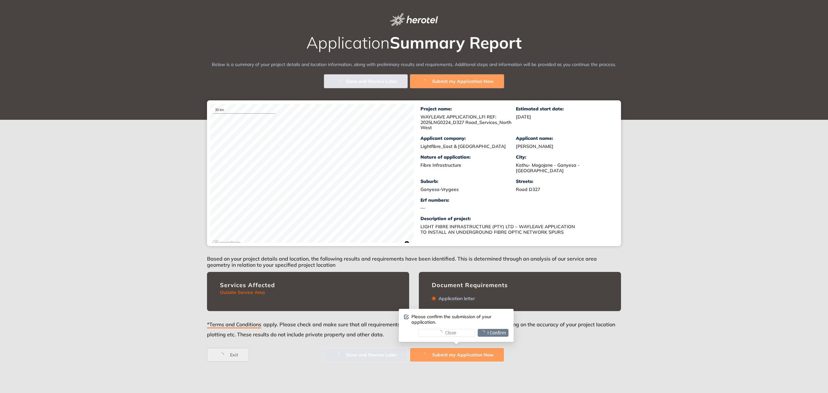 The height and width of the screenshot is (393, 828). I want to click on div: Suburb:, so click(468, 181).